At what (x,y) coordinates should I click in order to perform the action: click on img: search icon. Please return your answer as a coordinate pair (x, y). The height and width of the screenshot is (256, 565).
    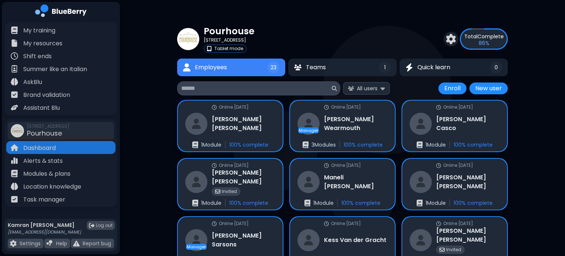
    Looking at the image, I should click on (334, 89).